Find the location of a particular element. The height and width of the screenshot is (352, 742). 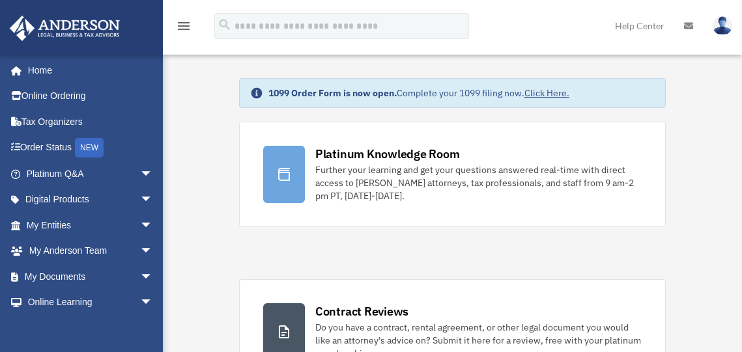

div: Contract Reviews is located at coordinates (362, 311).